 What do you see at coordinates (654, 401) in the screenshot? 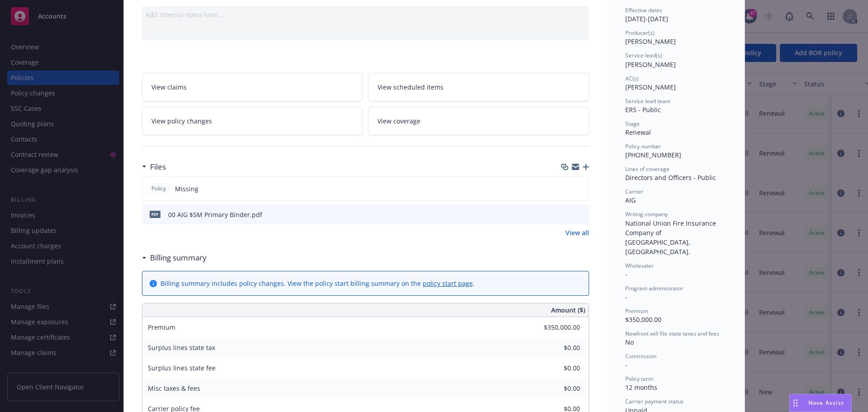
I see `span: Carrier payment status` at bounding box center [654, 401].